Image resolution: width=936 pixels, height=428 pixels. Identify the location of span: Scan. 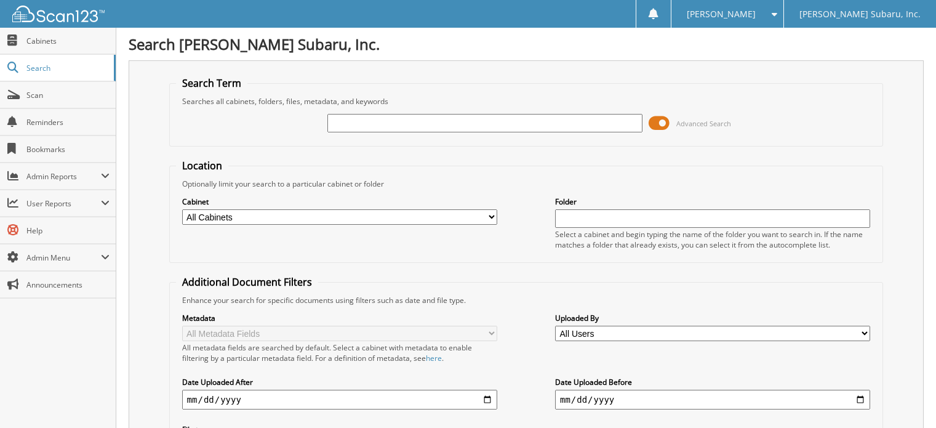
(68, 95).